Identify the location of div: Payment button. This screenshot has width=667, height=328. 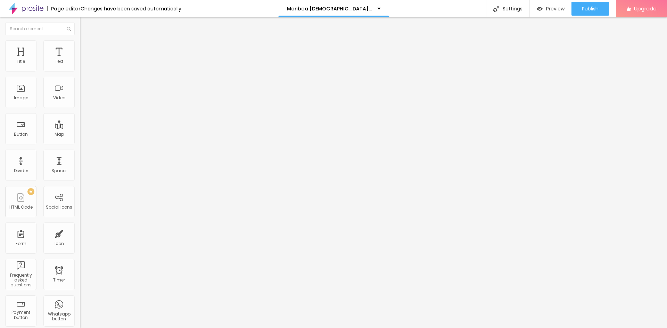
(20, 315).